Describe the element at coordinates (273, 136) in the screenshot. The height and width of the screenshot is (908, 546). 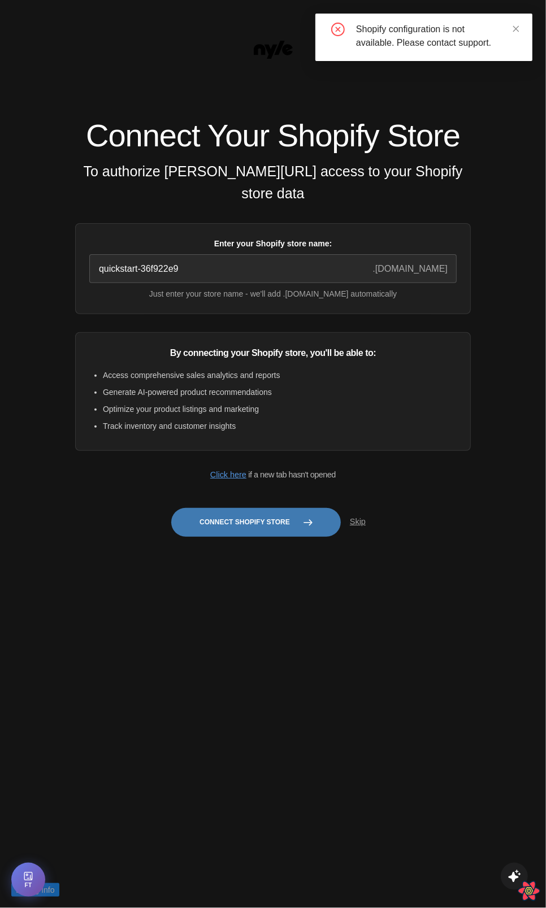
I see `h1: Connect Your Shopify Store` at that location.